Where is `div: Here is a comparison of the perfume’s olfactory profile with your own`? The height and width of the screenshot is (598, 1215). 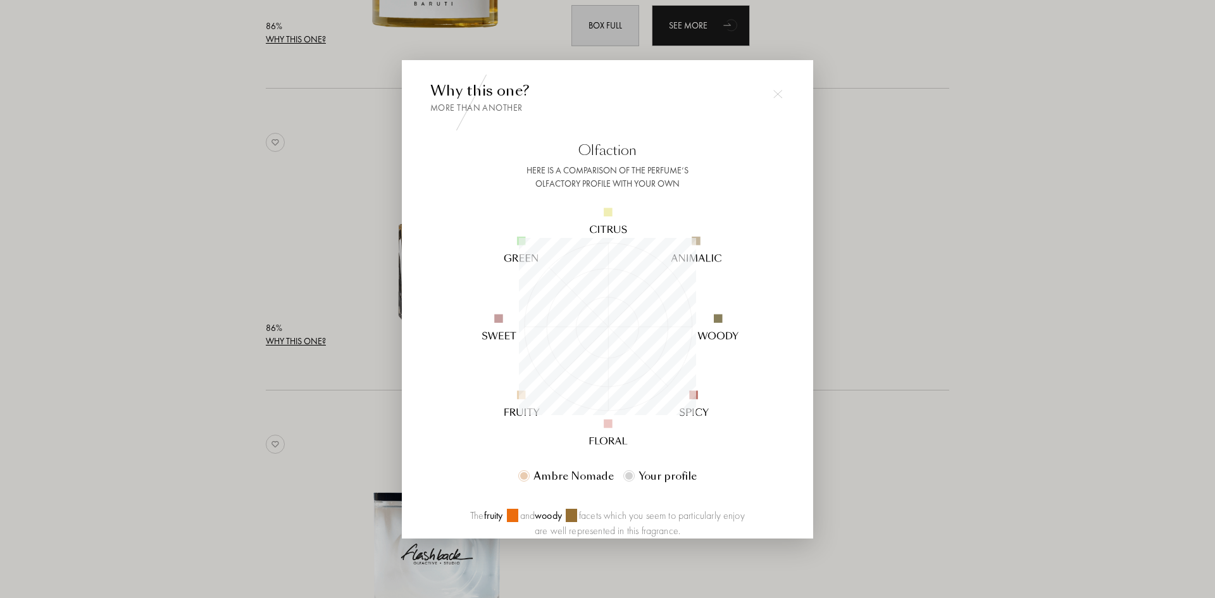
div: Here is a comparison of the perfume’s olfactory profile with your own is located at coordinates (607, 177).